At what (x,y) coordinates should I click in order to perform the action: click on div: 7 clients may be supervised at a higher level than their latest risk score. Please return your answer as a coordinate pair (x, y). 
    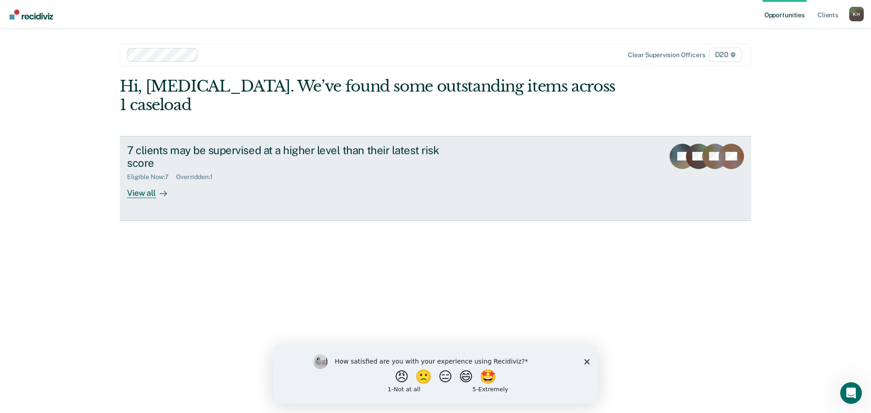
    Looking at the image, I should click on (286, 157).